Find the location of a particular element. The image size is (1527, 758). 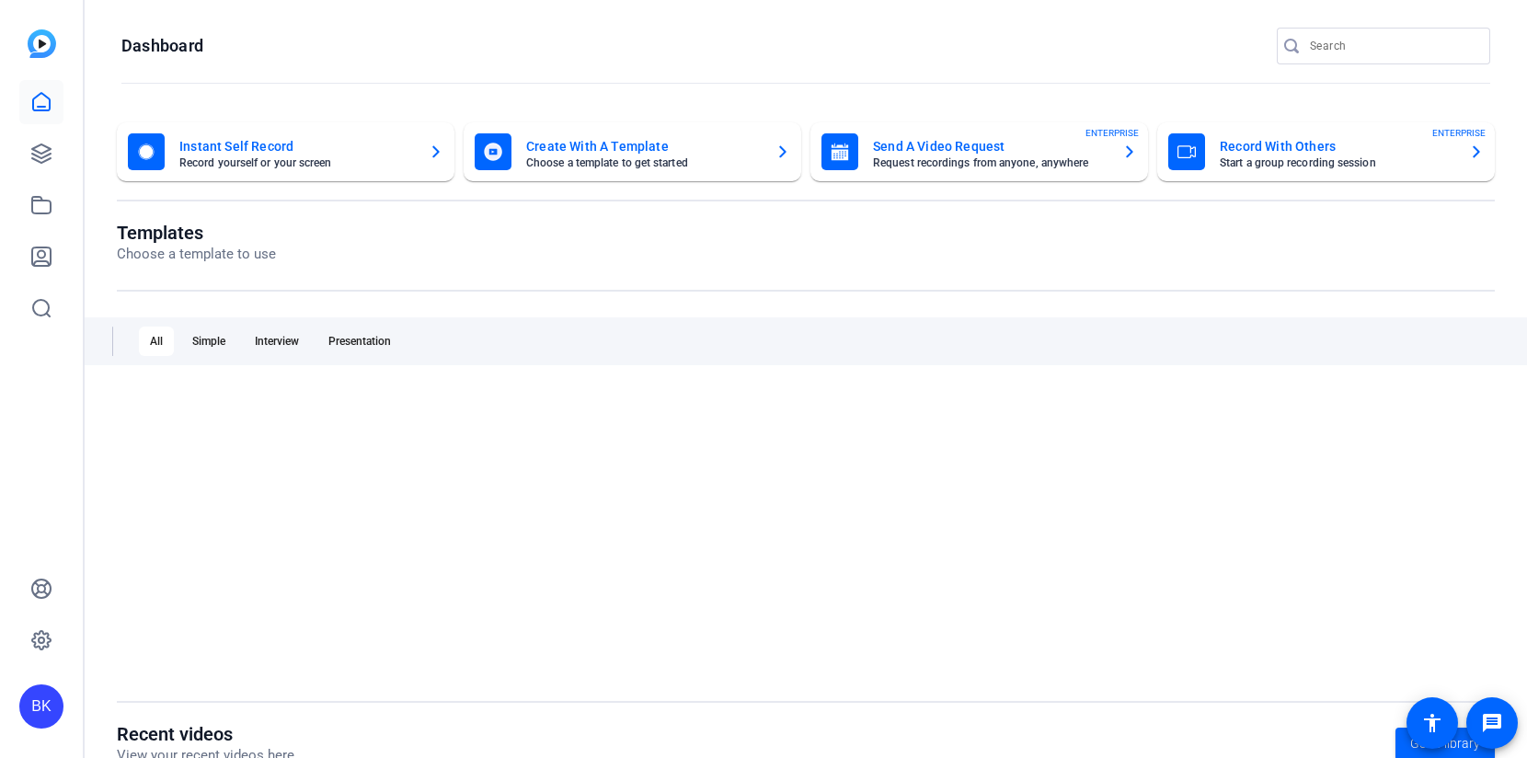

div: Presentation is located at coordinates (360, 341).